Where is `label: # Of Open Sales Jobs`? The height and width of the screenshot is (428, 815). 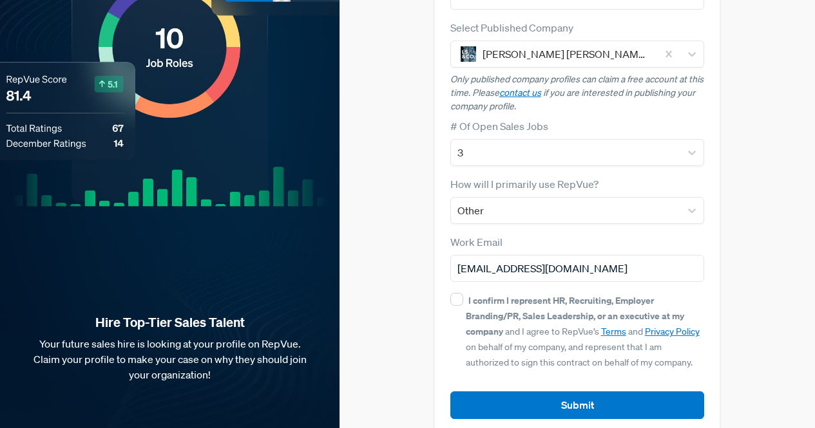
label: # Of Open Sales Jobs is located at coordinates (499, 126).